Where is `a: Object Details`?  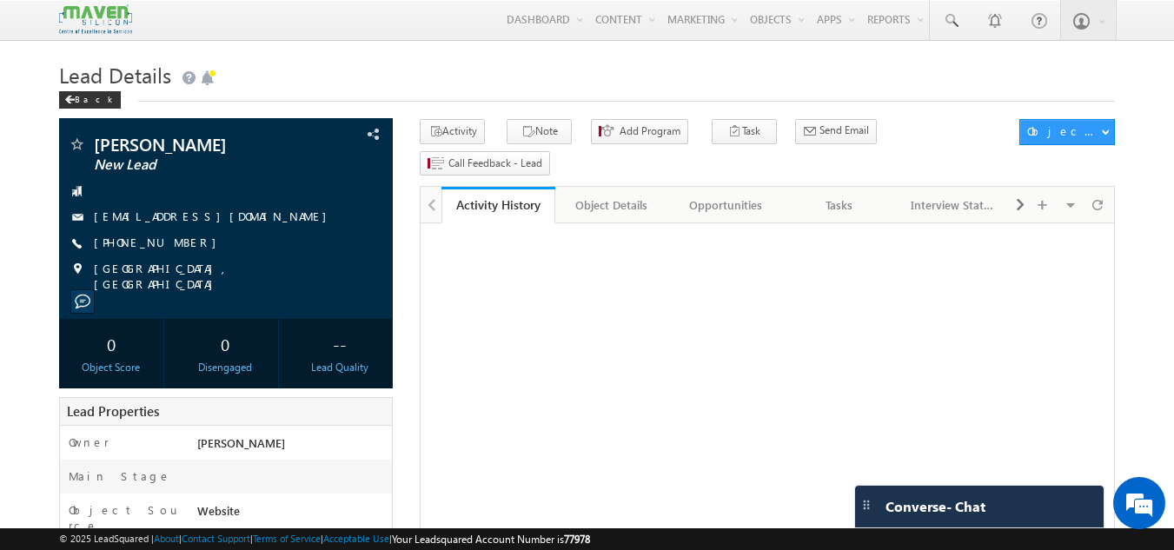
a: Object Details is located at coordinates (612, 205).